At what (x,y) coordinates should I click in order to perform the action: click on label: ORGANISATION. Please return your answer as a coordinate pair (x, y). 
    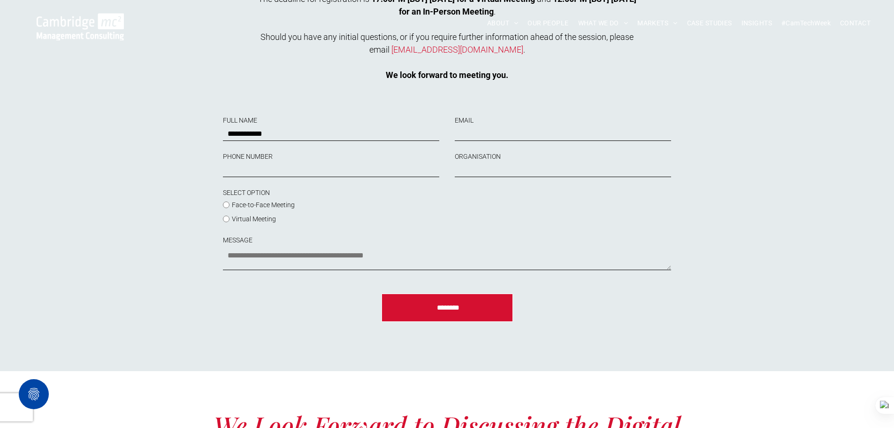
    Looking at the image, I should click on (563, 156).